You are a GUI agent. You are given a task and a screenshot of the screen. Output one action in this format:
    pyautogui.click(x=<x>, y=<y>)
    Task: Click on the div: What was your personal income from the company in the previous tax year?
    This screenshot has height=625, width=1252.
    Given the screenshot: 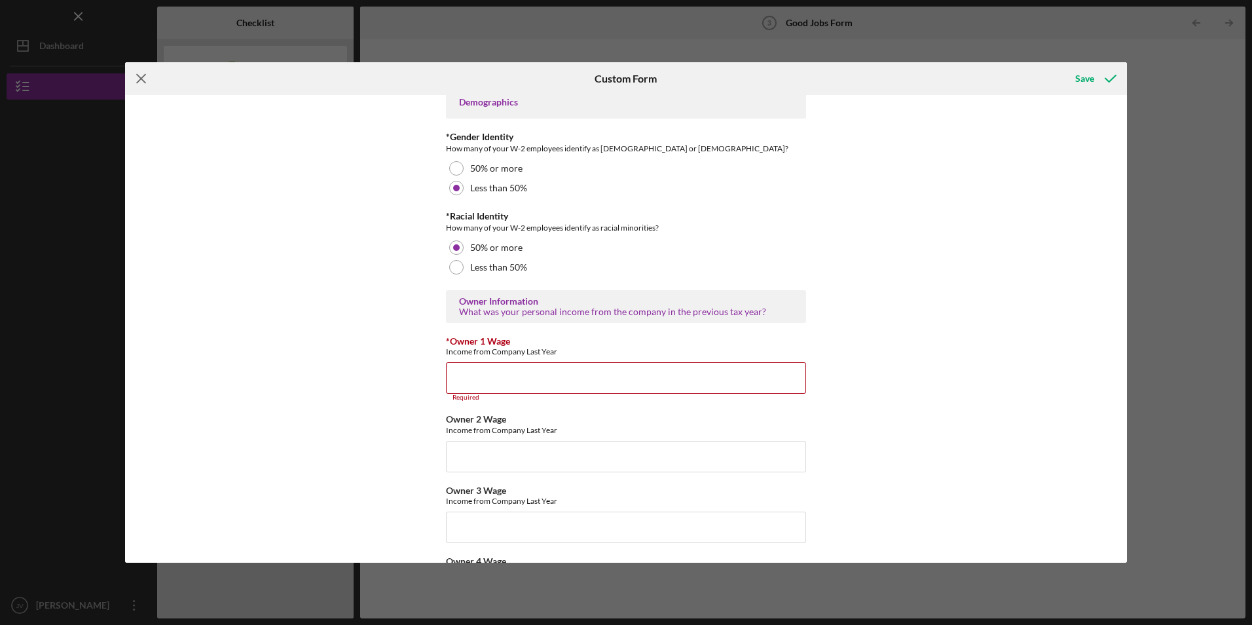 What is the action you would take?
    pyautogui.click(x=626, y=312)
    